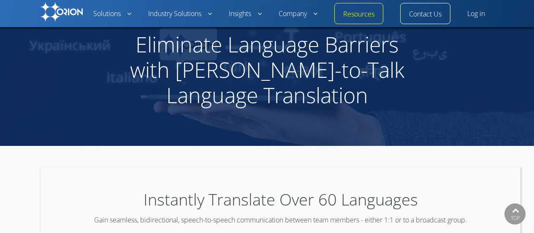 Image resolution: width=534 pixels, height=233 pixels. I want to click on a: Contact Us, so click(425, 14).